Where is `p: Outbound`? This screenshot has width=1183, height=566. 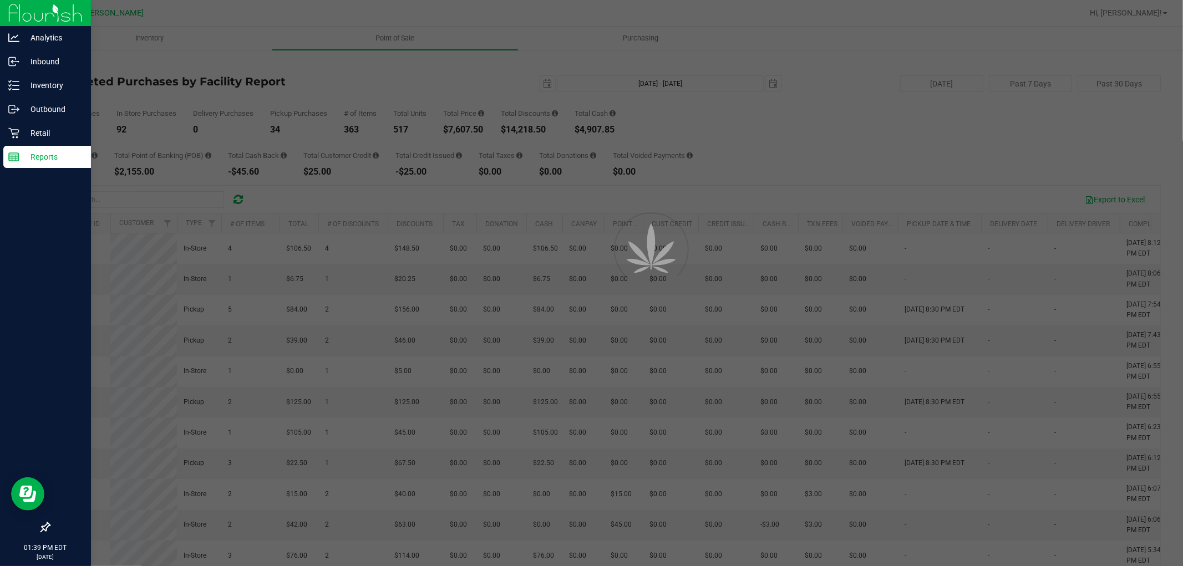 p: Outbound is located at coordinates (53, 109).